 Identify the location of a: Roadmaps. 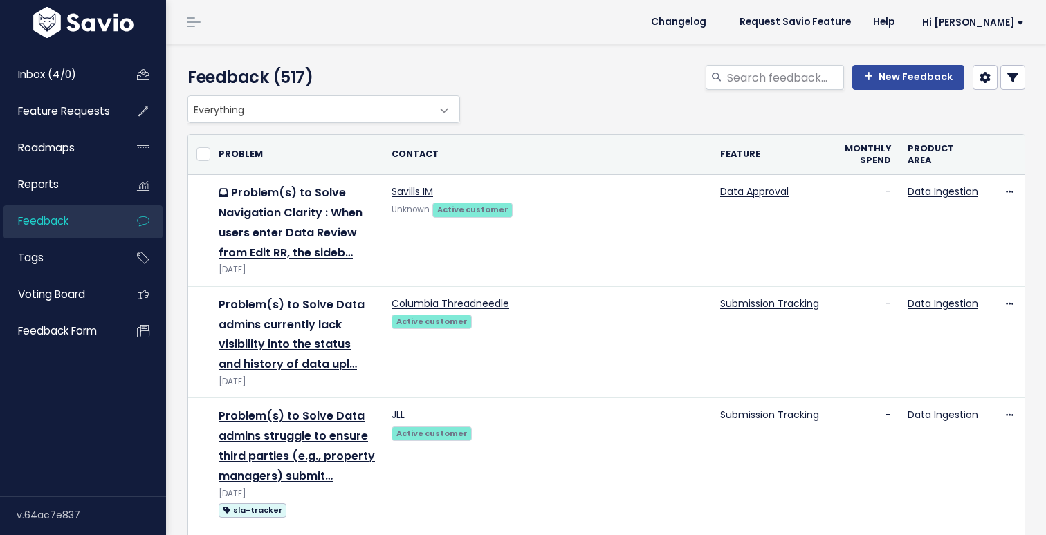
(59, 148).